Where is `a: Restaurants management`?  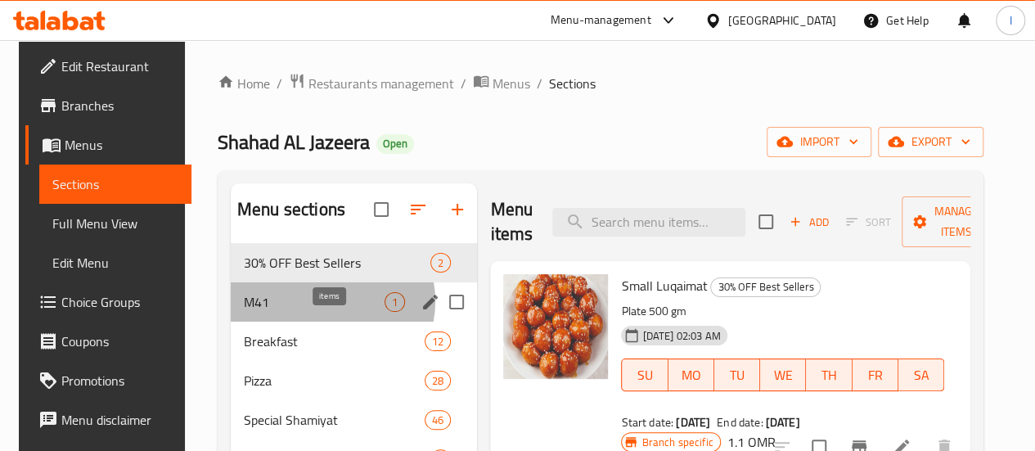
a: Restaurants management is located at coordinates (371, 83).